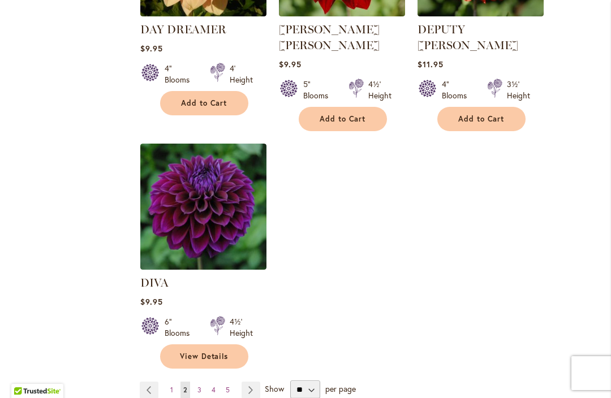 Image resolution: width=611 pixels, height=398 pixels. I want to click on a: DEPUTY BOB, so click(480, 13).